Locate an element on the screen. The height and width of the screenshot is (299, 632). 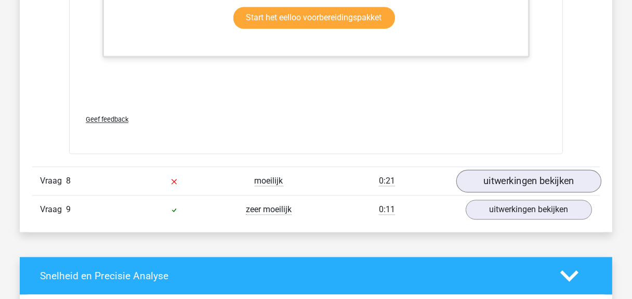
span: 8 is located at coordinates (68, 180).